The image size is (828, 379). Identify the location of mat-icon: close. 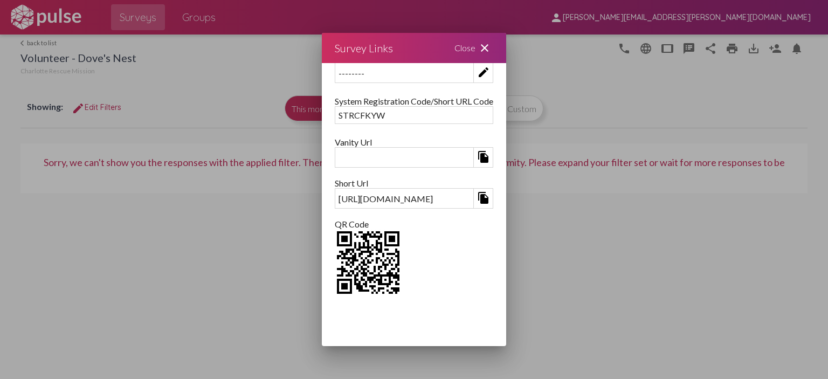
(484, 48).